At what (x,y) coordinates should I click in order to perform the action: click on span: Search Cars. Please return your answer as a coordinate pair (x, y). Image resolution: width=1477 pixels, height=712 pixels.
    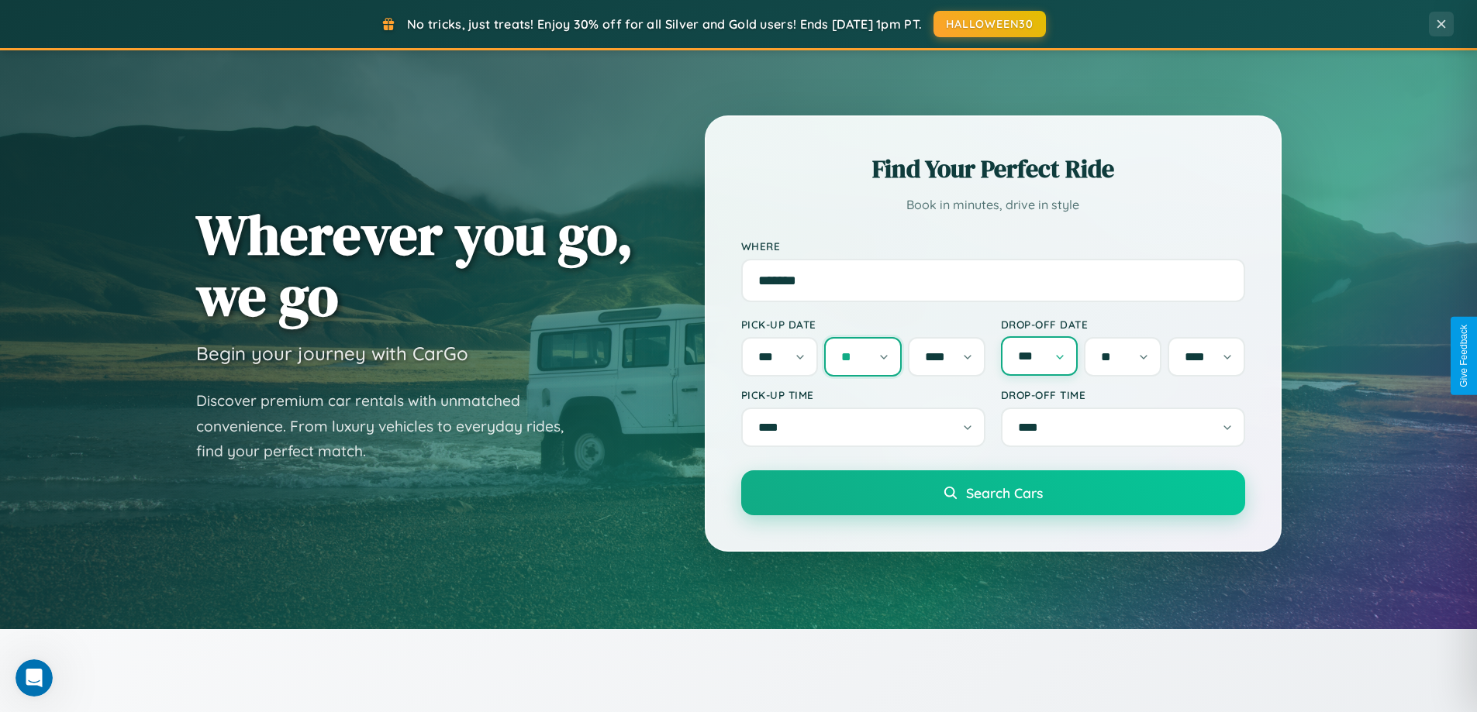
    Looking at the image, I should click on (1004, 493).